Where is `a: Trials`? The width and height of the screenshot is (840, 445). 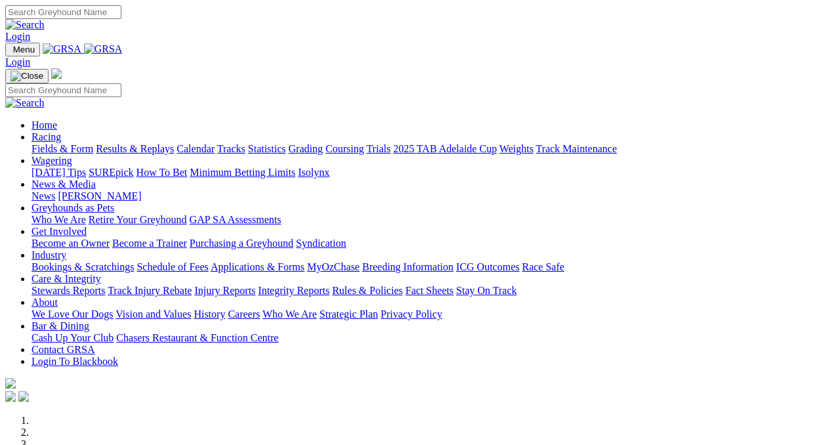
a: Trials is located at coordinates (378, 148).